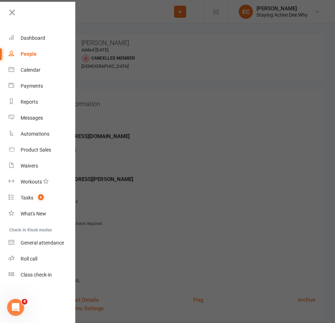 This screenshot has width=335, height=323. What do you see at coordinates (42, 182) in the screenshot?
I see `a: Workouts` at bounding box center [42, 182].